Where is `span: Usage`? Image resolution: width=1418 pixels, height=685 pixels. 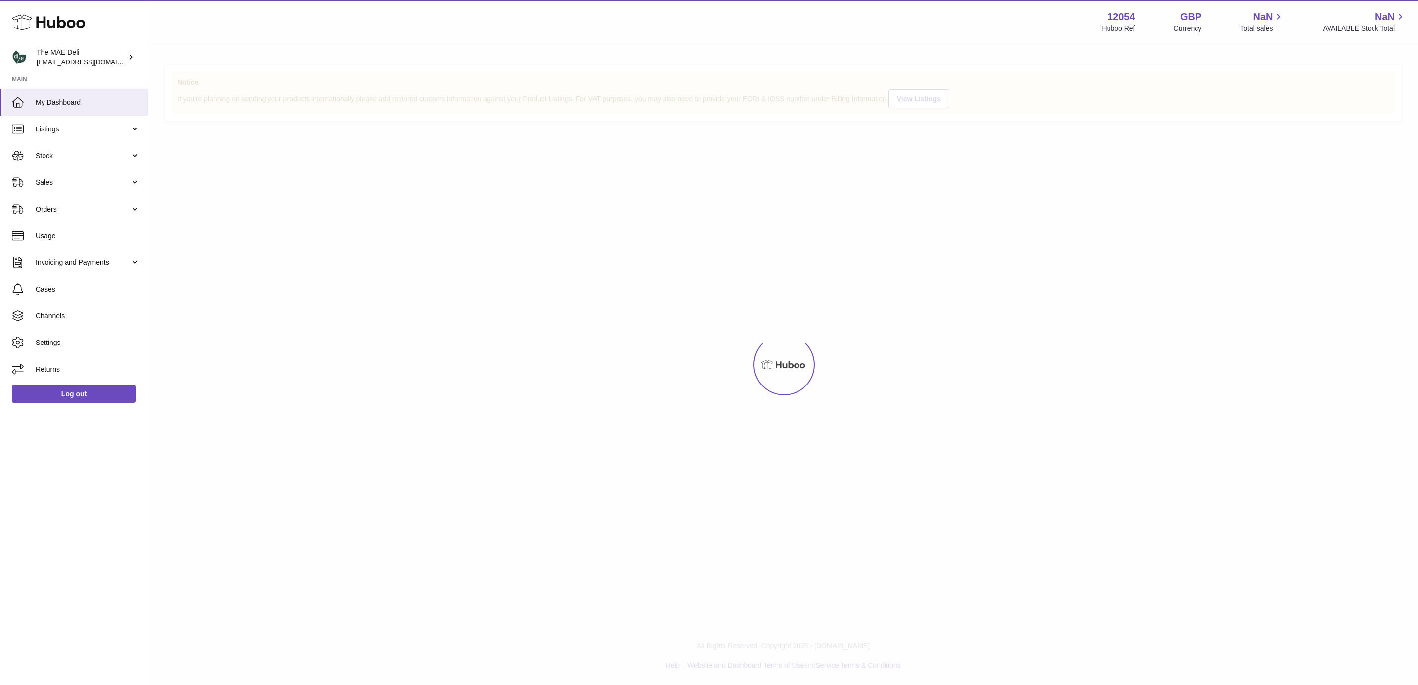
span: Usage is located at coordinates (88, 236).